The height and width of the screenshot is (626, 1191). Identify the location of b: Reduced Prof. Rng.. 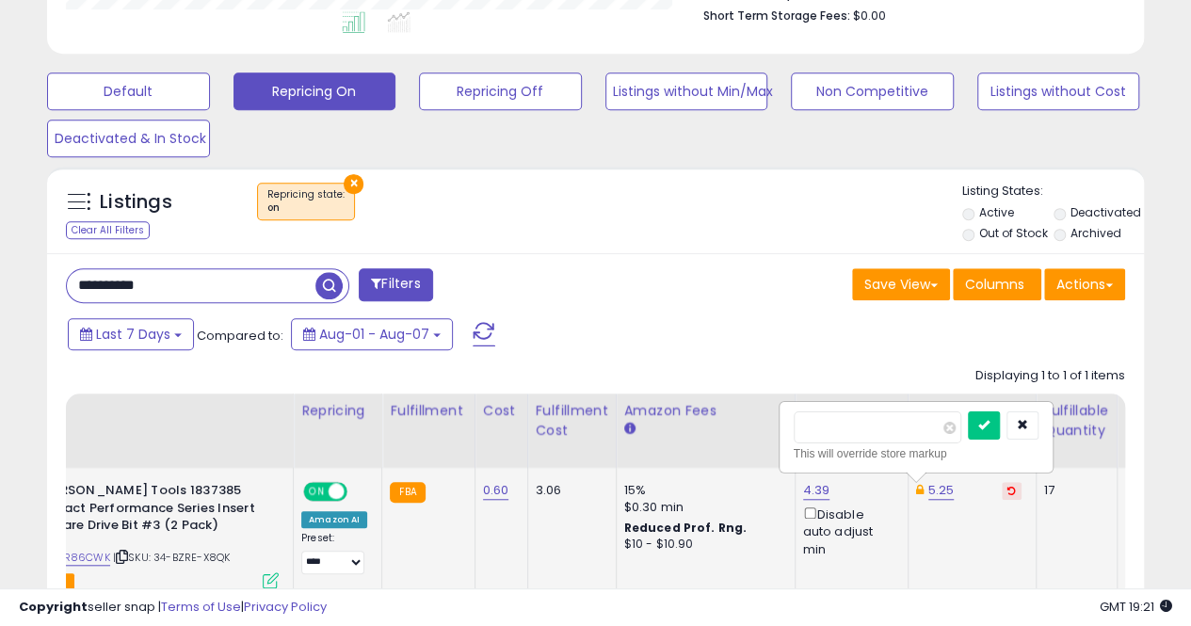
(685, 527).